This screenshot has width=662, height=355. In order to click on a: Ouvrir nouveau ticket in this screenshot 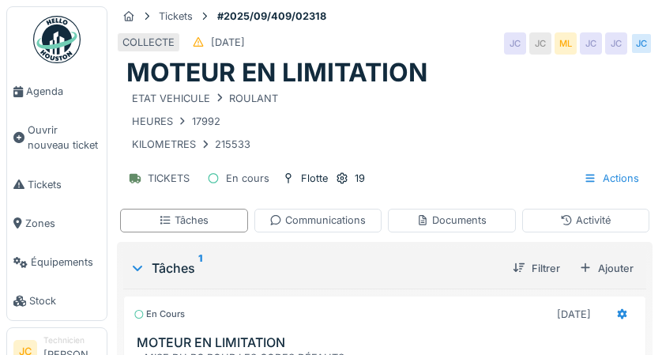, I will do `click(57, 137)`.